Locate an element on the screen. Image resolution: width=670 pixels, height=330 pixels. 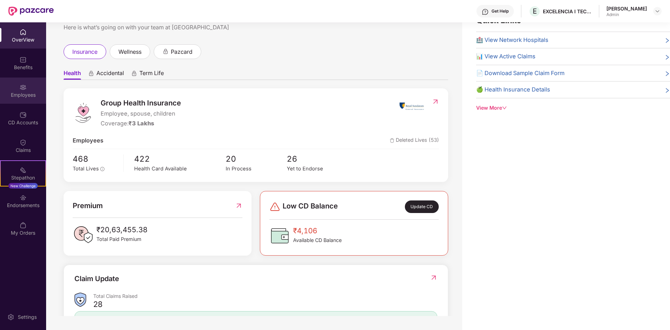
img: logo is located at coordinates (83, 113).